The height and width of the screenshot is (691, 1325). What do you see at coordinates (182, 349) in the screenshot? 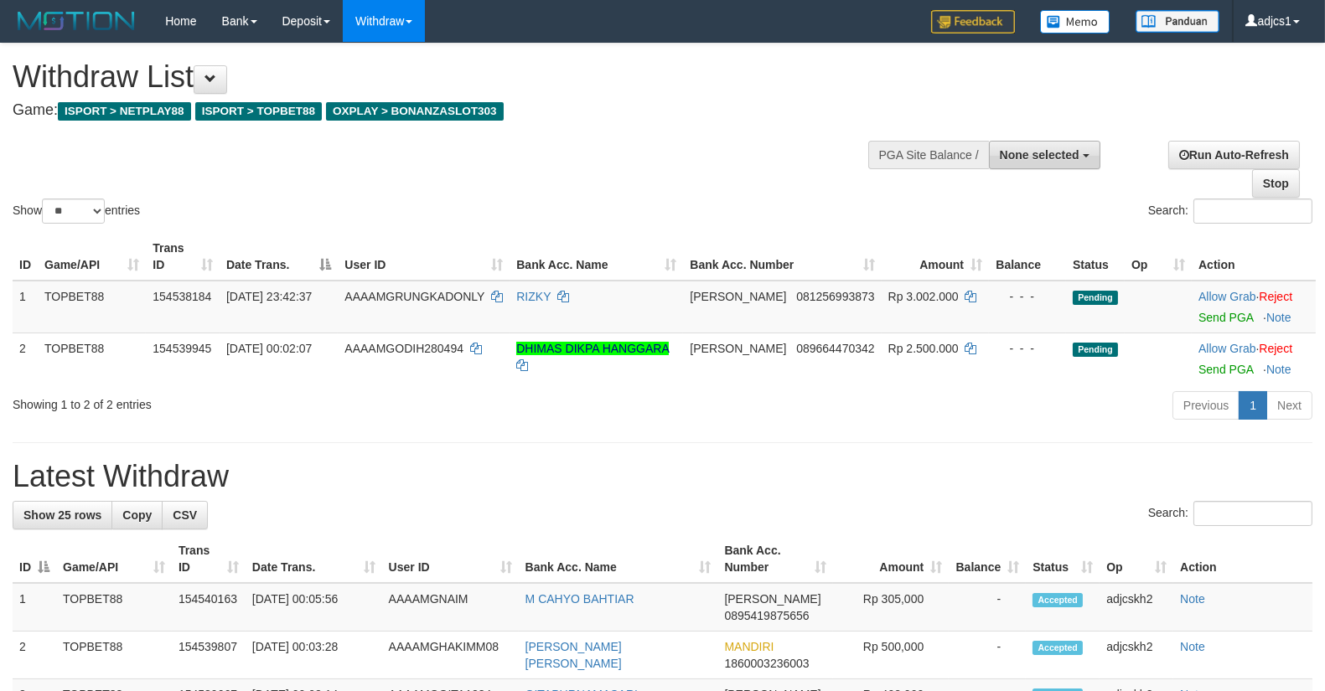
I see `span: 154539945` at bounding box center [182, 349].